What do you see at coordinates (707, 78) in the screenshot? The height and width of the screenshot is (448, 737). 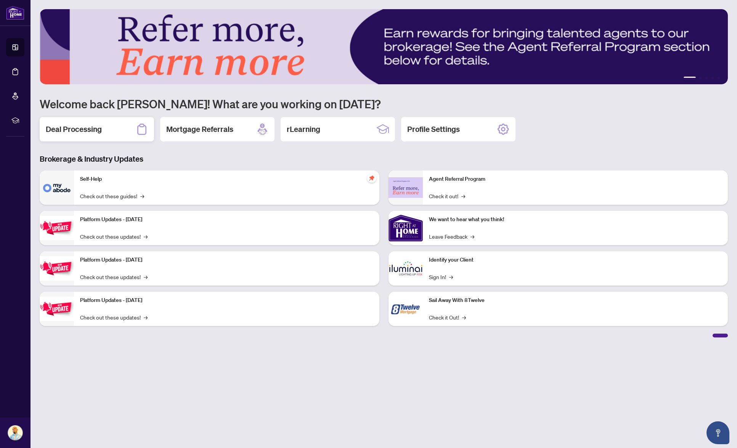 I see `button: 3` at bounding box center [707, 78].